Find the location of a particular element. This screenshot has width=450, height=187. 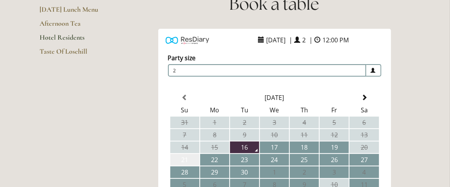

td: 22 is located at coordinates (215, 160).